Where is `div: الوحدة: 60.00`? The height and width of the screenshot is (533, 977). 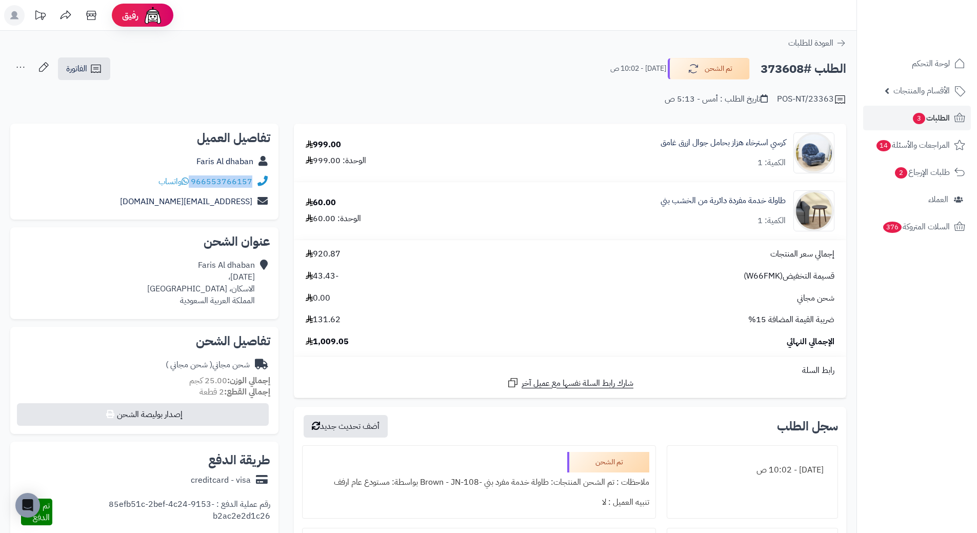 div: الوحدة: 60.00 is located at coordinates (333, 218).